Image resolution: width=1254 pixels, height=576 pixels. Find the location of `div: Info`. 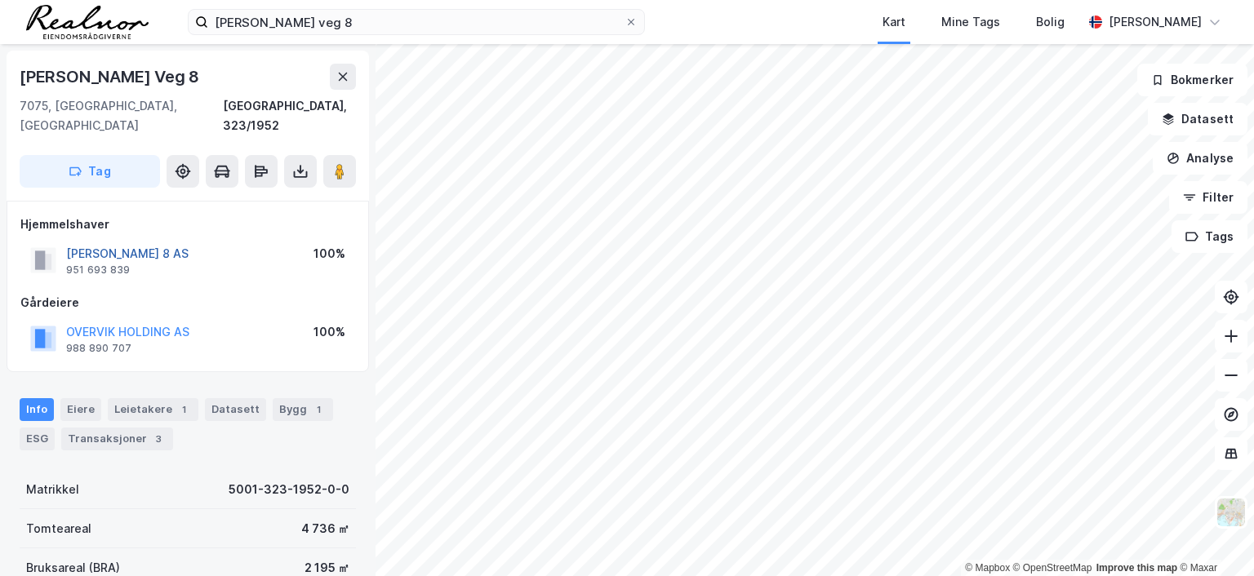

div: Info is located at coordinates (37, 410).